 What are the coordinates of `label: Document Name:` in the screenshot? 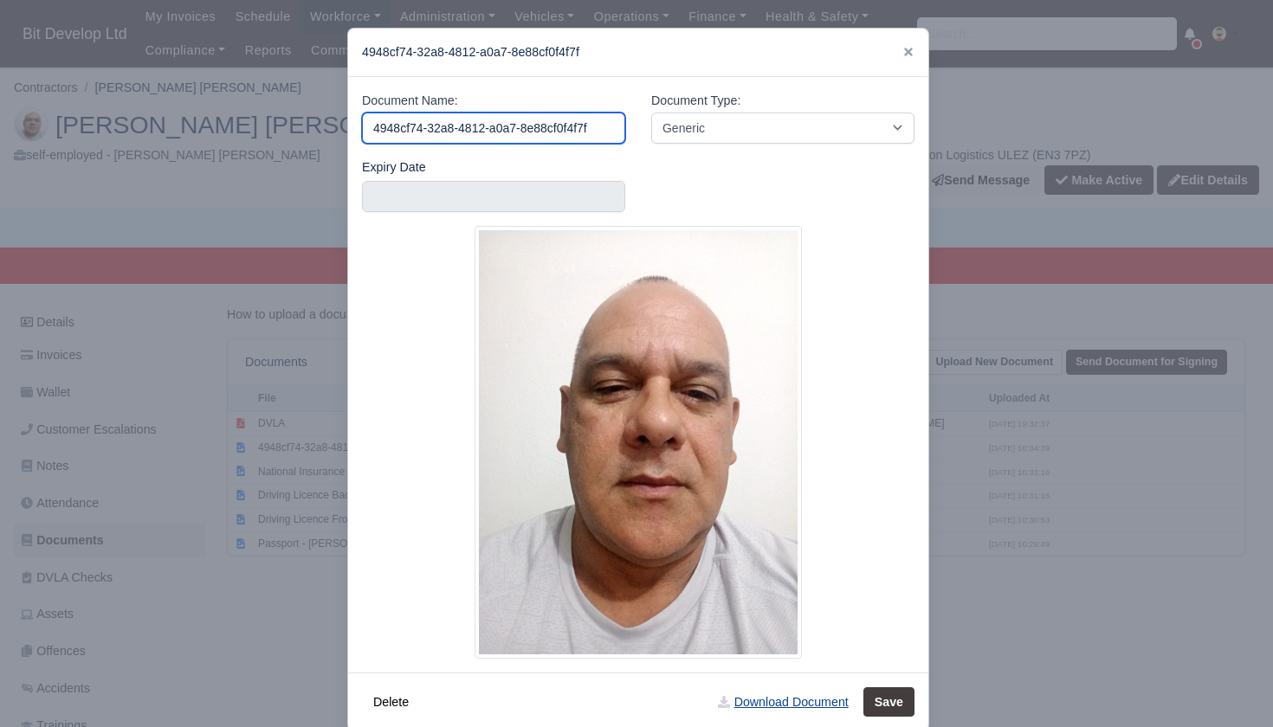 It's located at (410, 100).